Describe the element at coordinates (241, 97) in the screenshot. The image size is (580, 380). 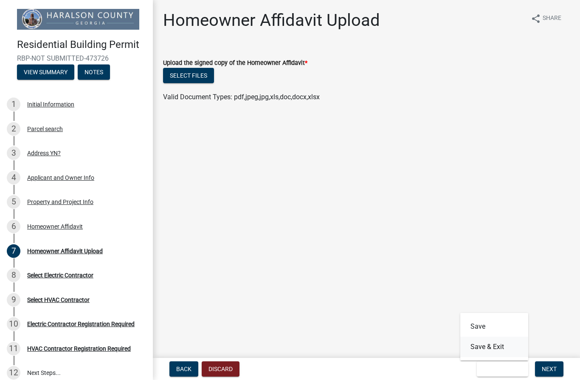
I see `span: Valid Document Types: pdf,jpeg,jpg,xls,doc,docx,xlsx` at that location.